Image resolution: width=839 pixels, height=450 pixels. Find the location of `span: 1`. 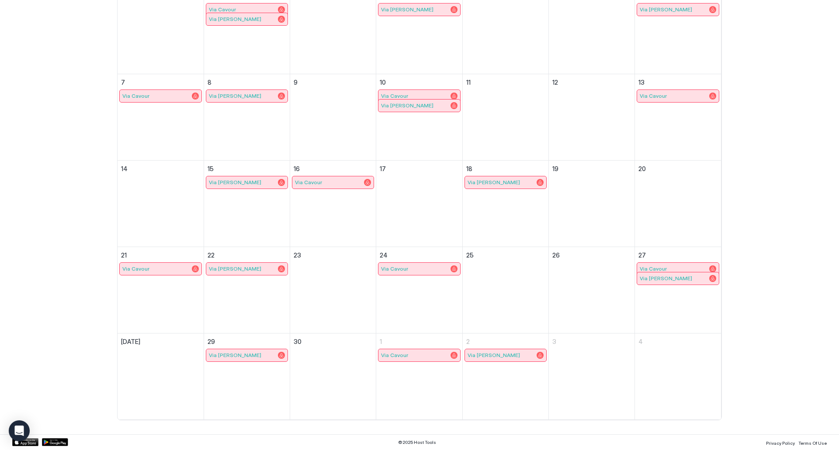

span: 1 is located at coordinates (380, 342).